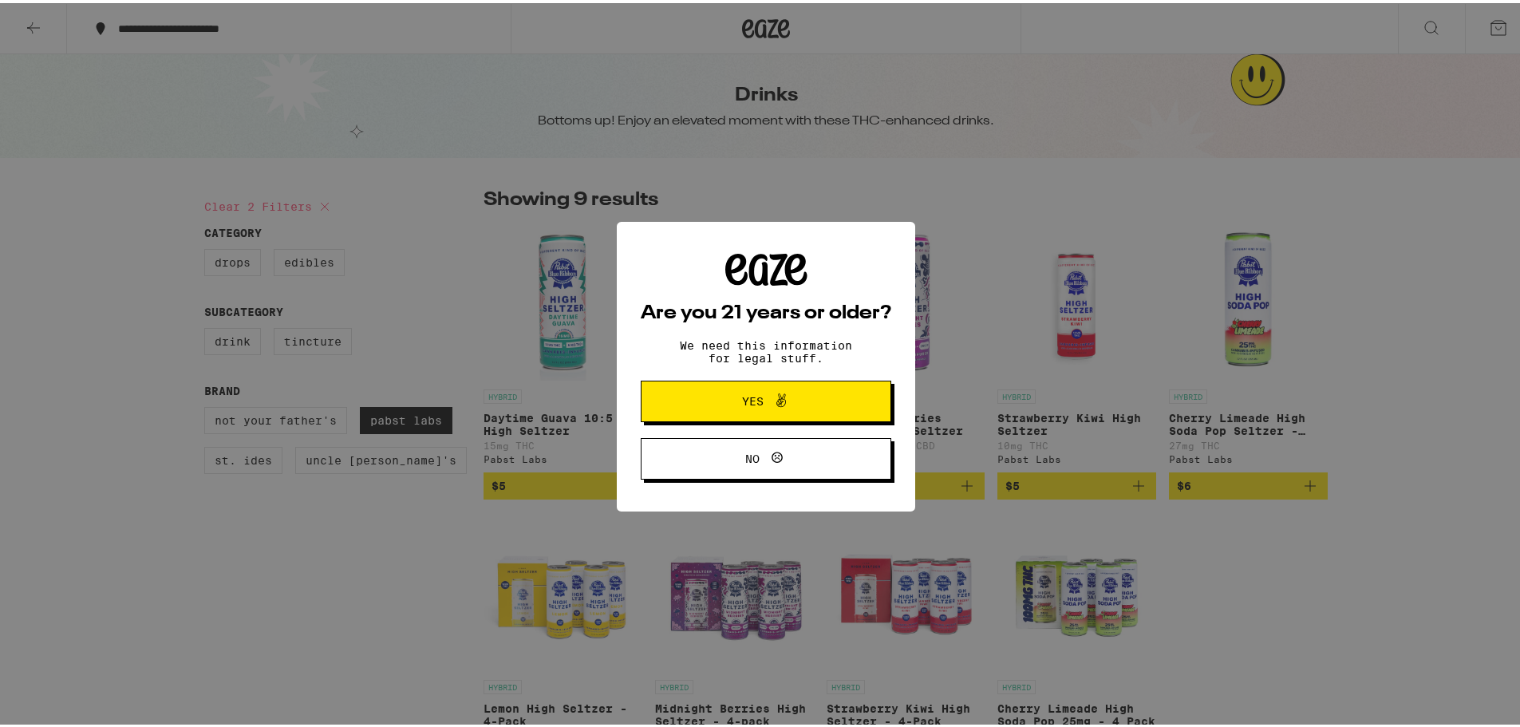 This screenshot has width=1520, height=727. Describe the element at coordinates (766, 310) in the screenshot. I see `h2: Are you 21 years or older?` at that location.